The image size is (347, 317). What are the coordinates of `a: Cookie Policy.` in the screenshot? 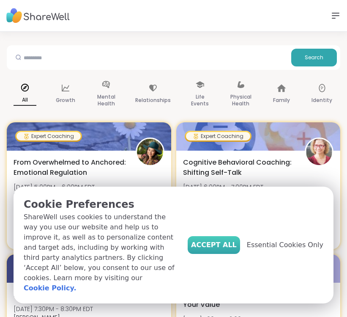 It's located at (50, 288).